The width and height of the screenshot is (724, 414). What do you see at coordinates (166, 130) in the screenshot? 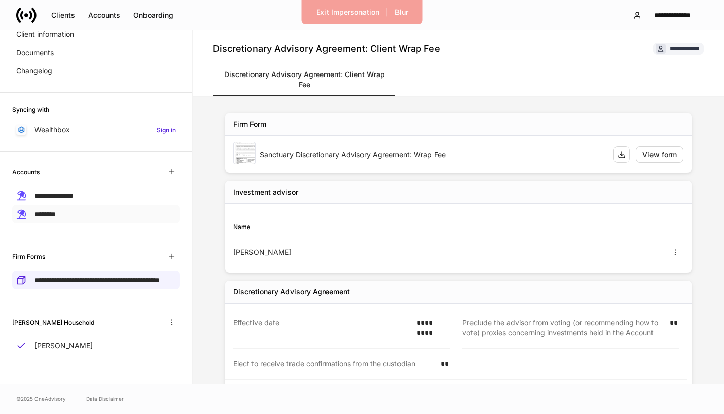
I see `h6: Sign in` at bounding box center [166, 130].